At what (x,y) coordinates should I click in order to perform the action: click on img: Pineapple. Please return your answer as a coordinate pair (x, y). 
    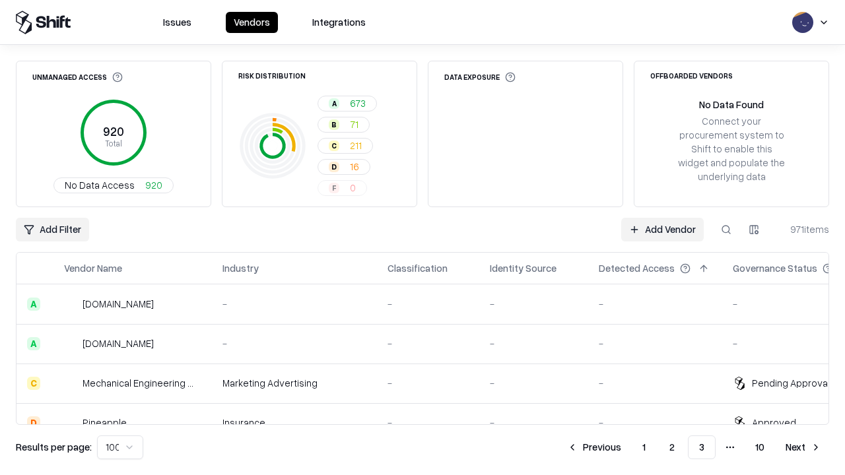
    Looking at the image, I should click on (71, 423).